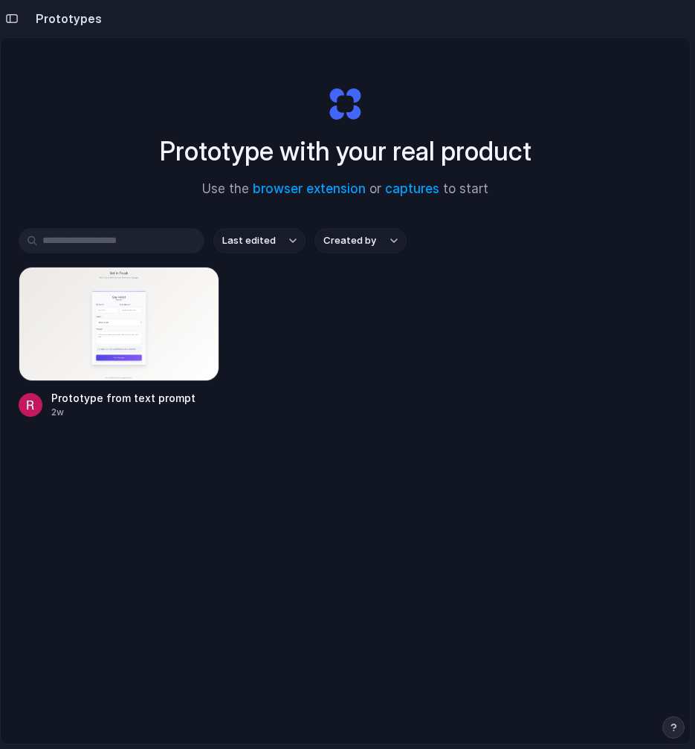  Describe the element at coordinates (123, 398) in the screenshot. I see `div: Prototype from text prompt` at that location.